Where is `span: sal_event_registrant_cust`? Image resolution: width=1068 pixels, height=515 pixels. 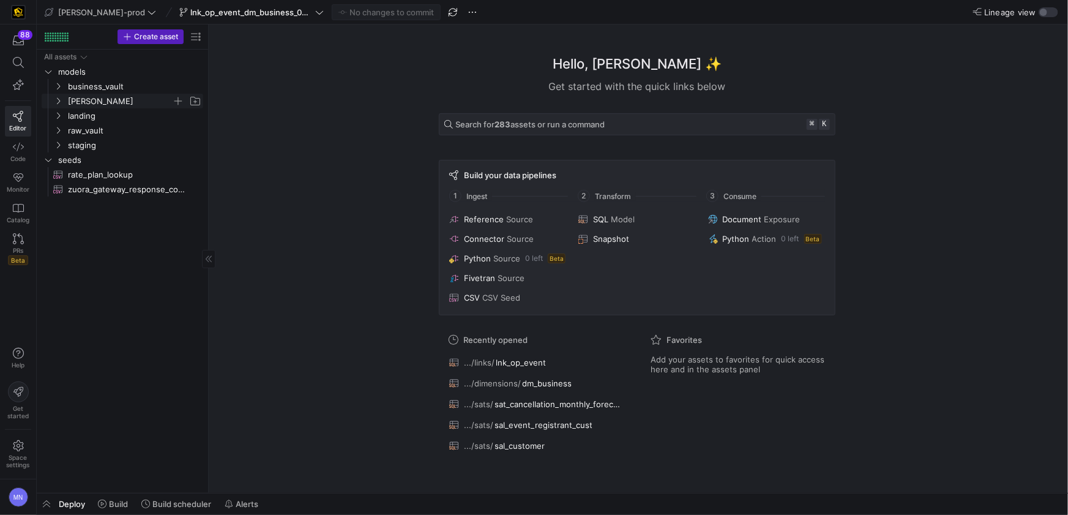
span: sal_event_registrant_cust is located at coordinates (543, 425).